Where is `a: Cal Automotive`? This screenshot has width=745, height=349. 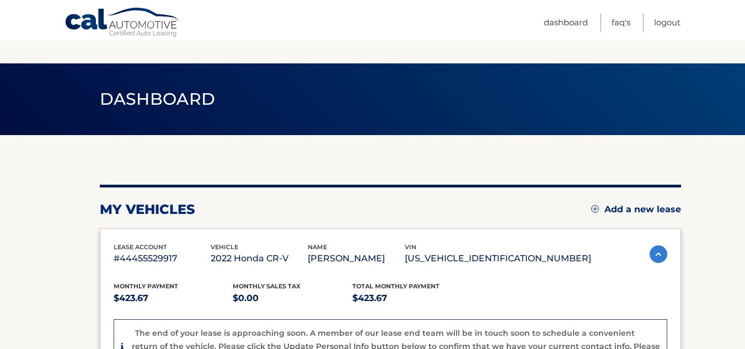
a: Cal Automotive is located at coordinates (122, 23).